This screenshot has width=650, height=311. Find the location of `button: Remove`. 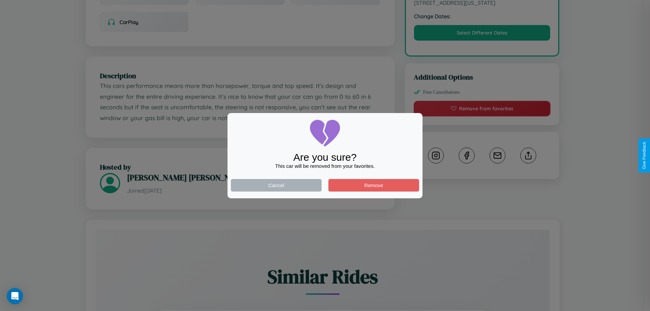

button: Remove is located at coordinates (374, 185).